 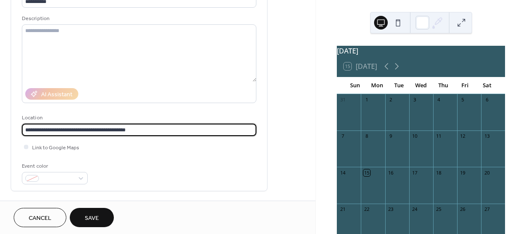 What do you see at coordinates (415, 173) in the screenshot?
I see `div: 17` at bounding box center [415, 173].